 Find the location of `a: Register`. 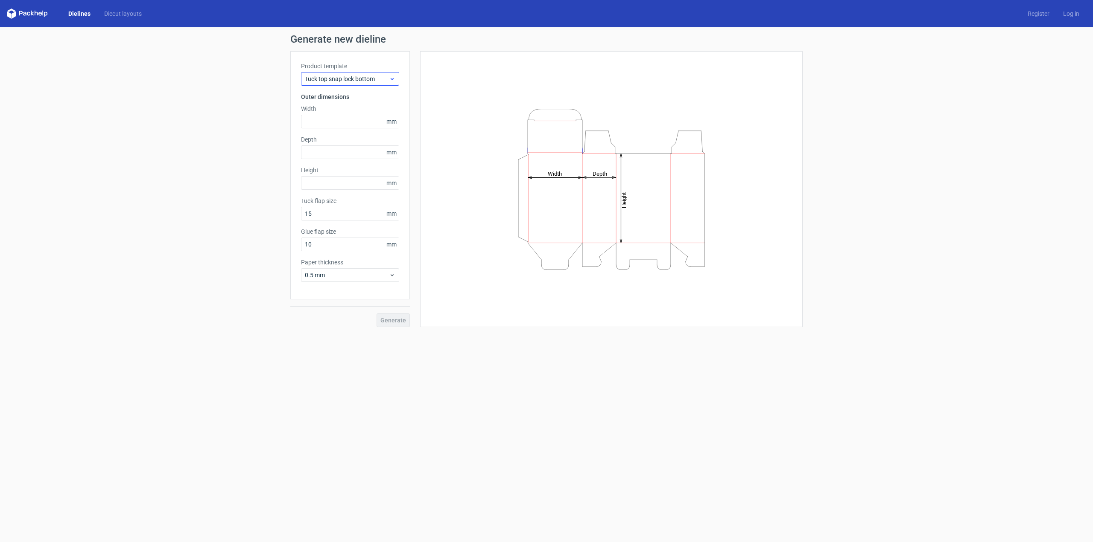

a: Register is located at coordinates (1038, 14).